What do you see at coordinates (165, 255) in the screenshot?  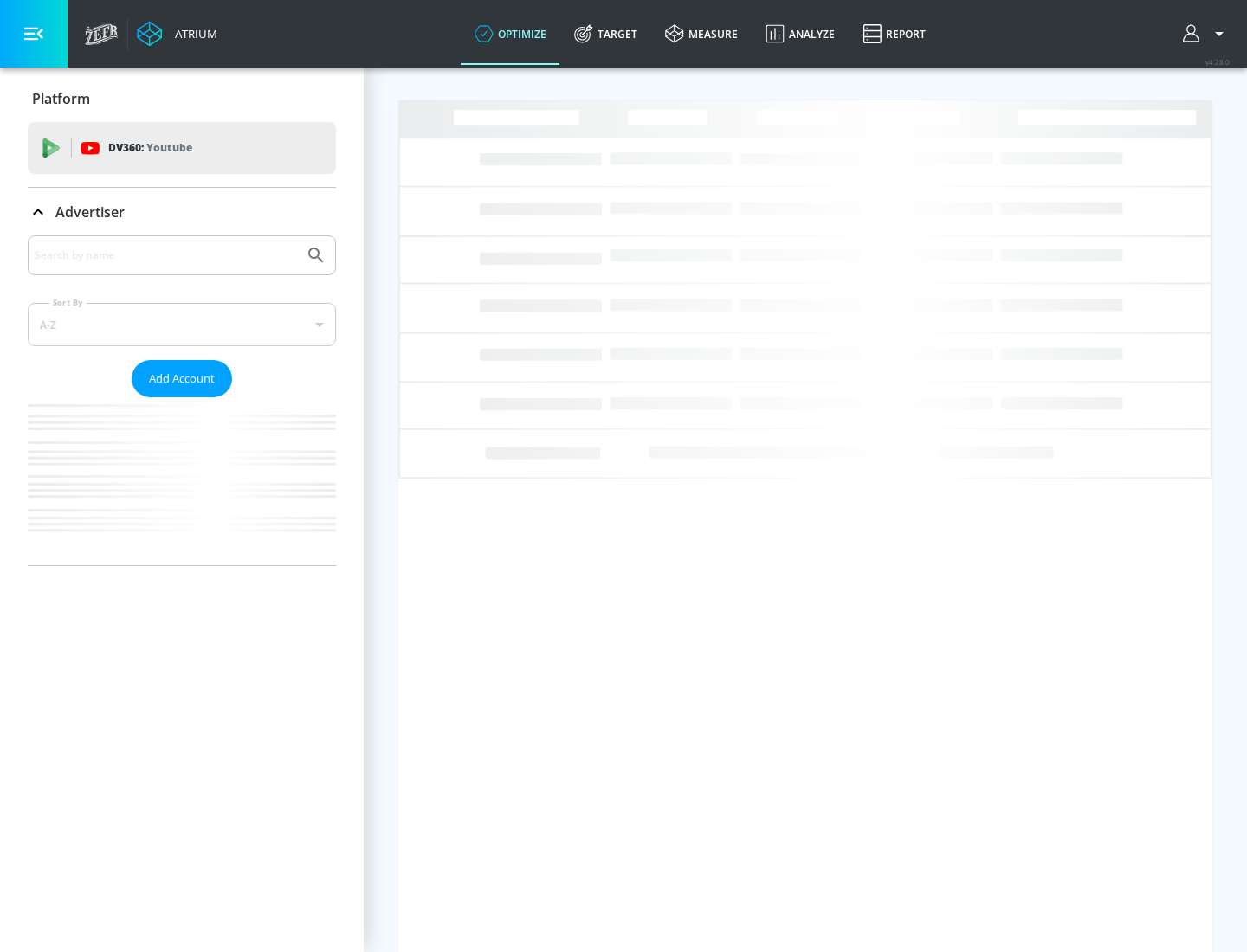 I see `input: Search by name` at bounding box center [165, 255].